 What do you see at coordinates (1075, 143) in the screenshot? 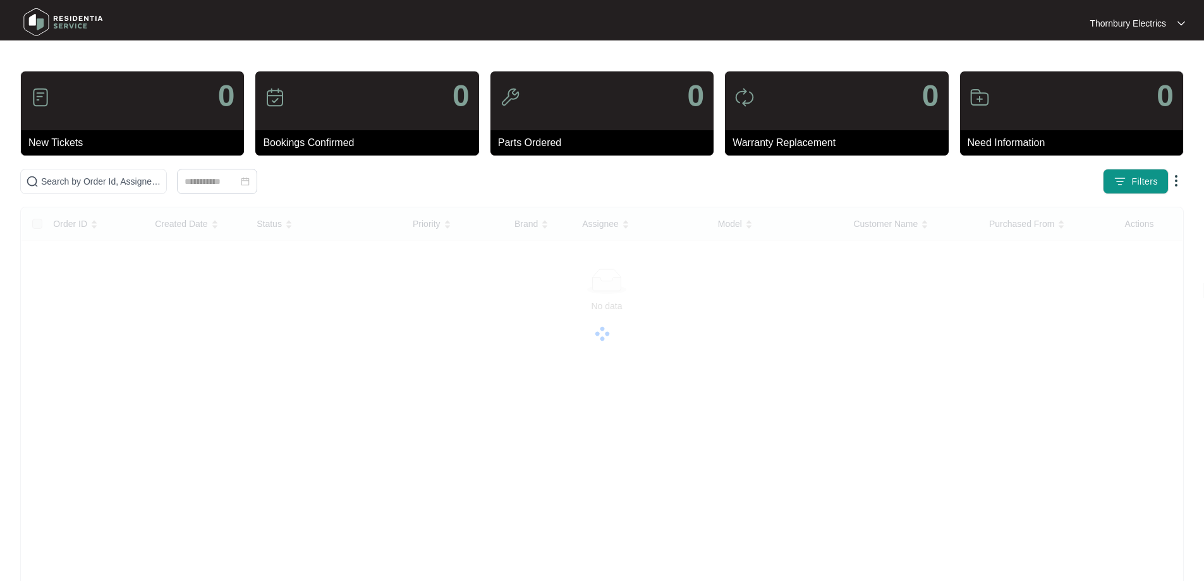
I see `p: Need Information` at bounding box center [1075, 143].